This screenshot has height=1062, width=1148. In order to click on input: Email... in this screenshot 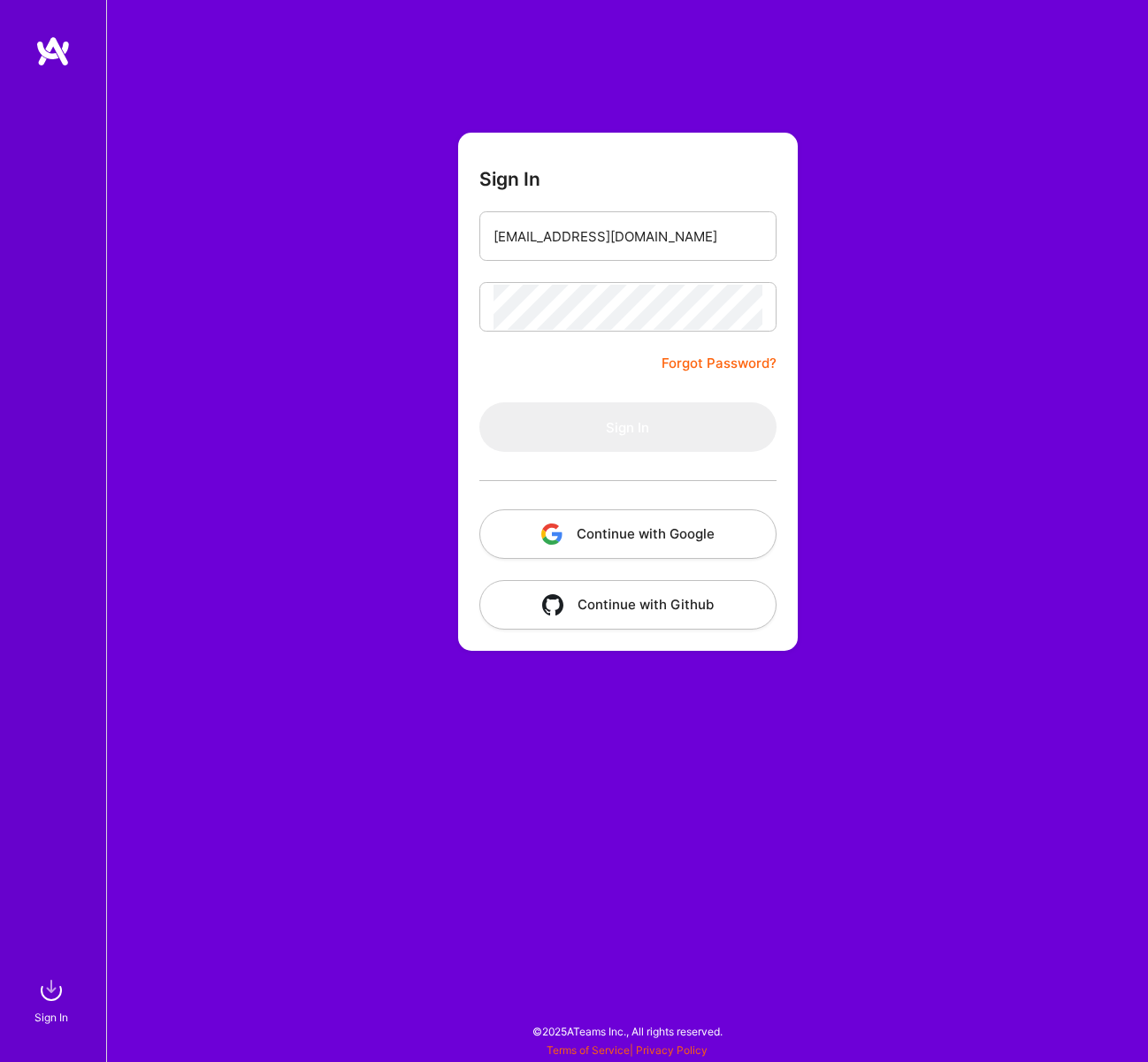, I will do `click(628, 236)`.